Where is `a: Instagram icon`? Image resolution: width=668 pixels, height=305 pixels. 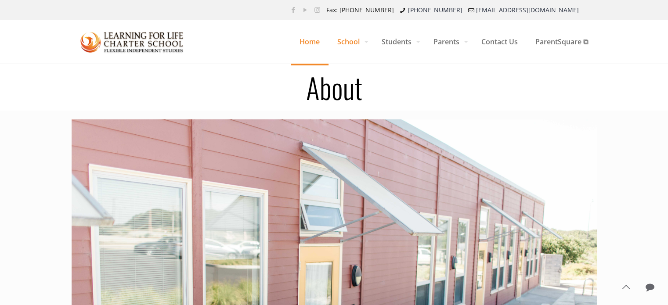
a: Instagram icon is located at coordinates (317, 10).